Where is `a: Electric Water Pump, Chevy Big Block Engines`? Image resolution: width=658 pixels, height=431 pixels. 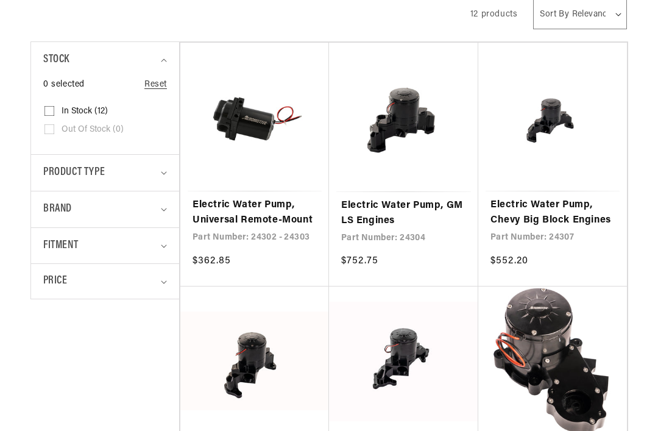
a: Electric Water Pump, Chevy Big Block Engines is located at coordinates (553, 213).